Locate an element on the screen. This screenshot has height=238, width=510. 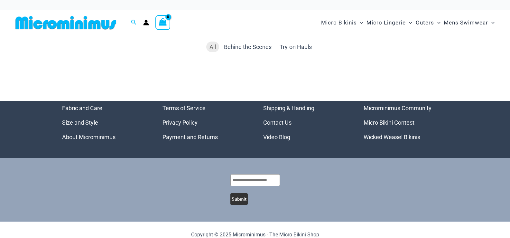
a: Micro Bikini Contest is located at coordinates (389, 122).